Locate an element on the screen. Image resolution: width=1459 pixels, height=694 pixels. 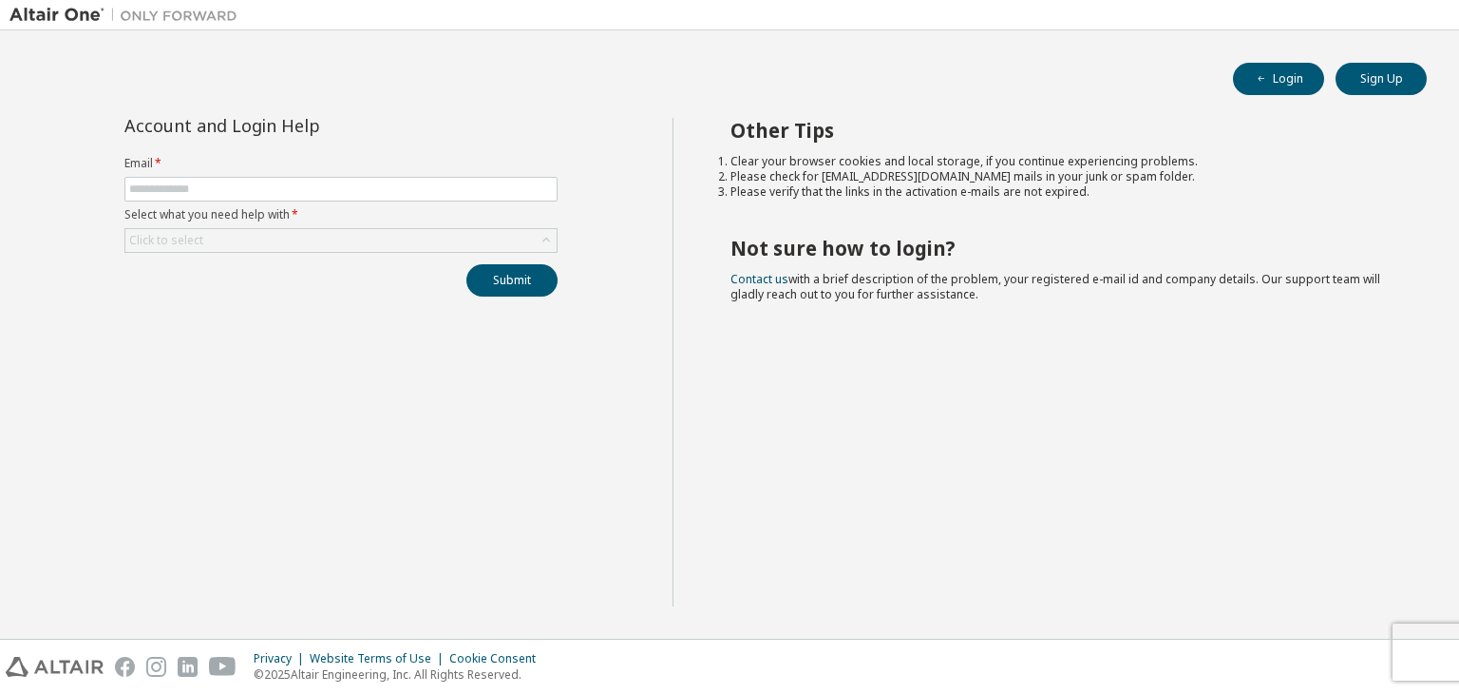
li: Please verify that the links in the activation e-mails are not expired. is located at coordinates (1062, 192).